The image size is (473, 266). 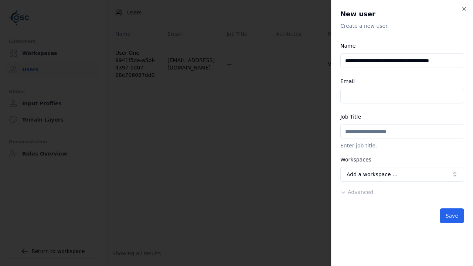 What do you see at coordinates (402, 146) in the screenshot?
I see `p: Enter job title.` at bounding box center [402, 146].